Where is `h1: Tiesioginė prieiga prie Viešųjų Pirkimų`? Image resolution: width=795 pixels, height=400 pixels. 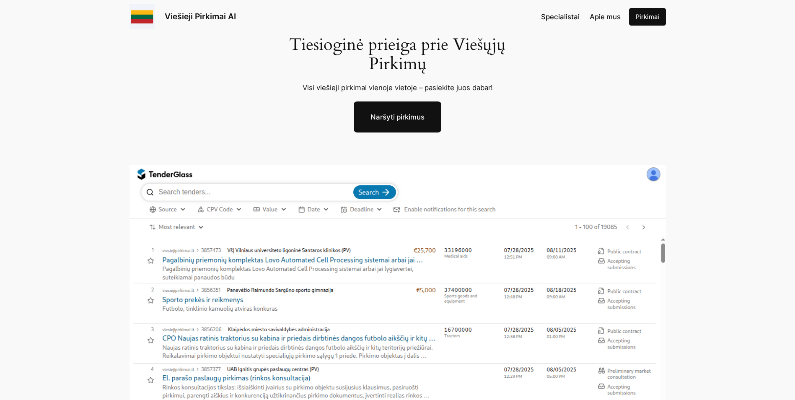
h1: Tiesioginė prieiga prie Viešųjų Pirkimų is located at coordinates (397, 54).